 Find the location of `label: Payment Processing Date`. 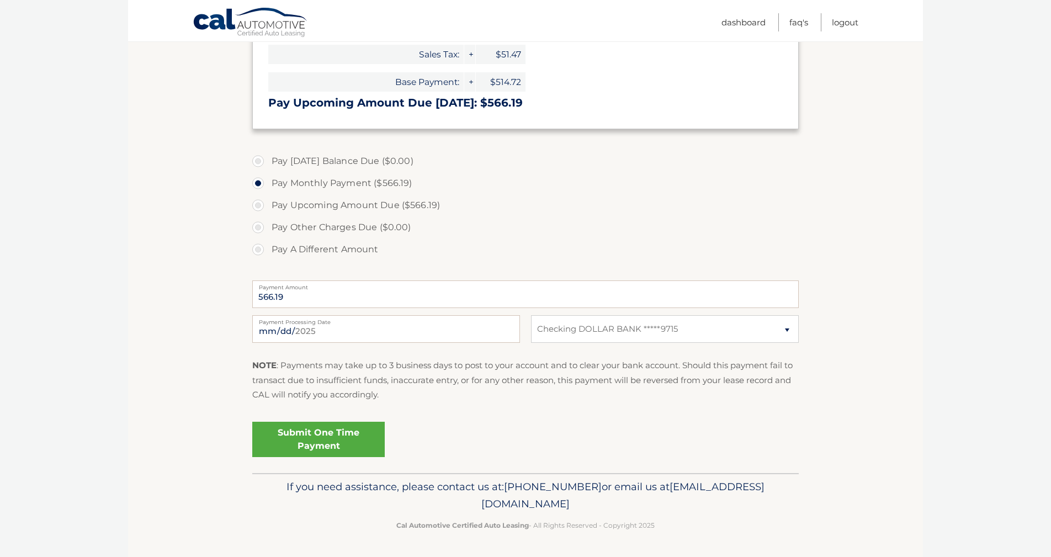

label: Payment Processing Date is located at coordinates (386, 320).